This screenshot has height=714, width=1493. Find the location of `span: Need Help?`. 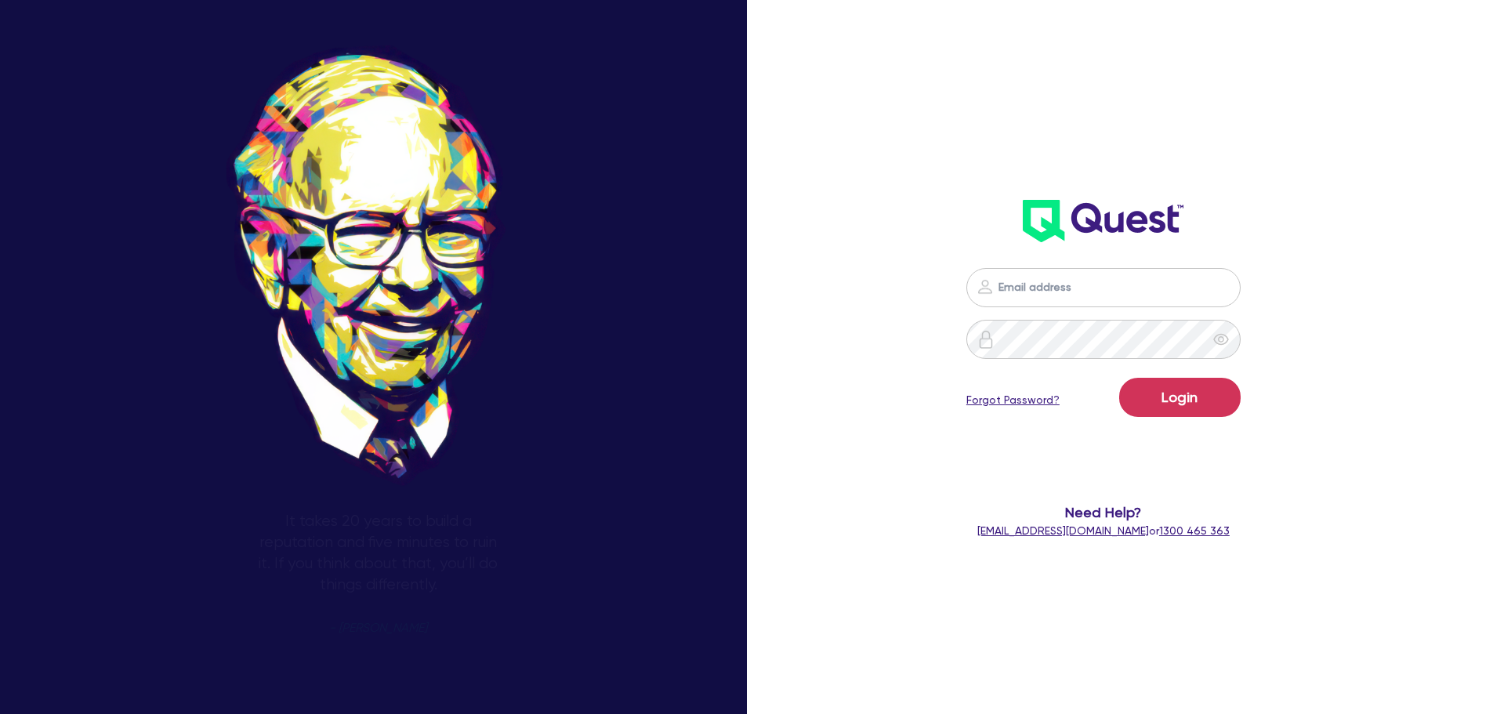

span: Need Help? is located at coordinates (1103, 512).